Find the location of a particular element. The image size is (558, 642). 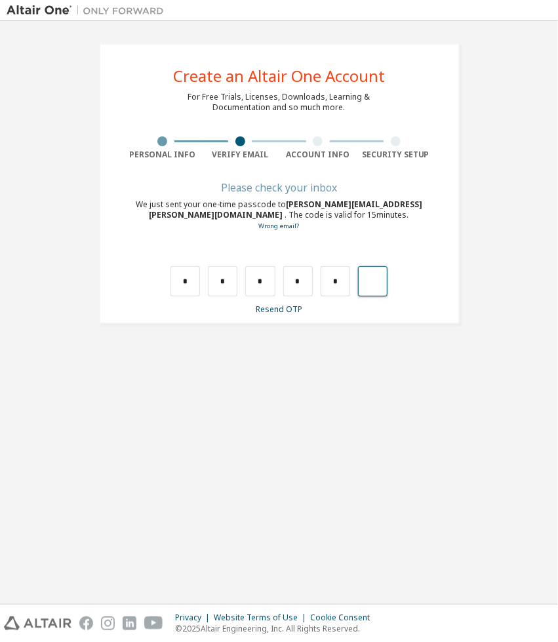

div: We just sent your one-time passcode to . The code is valid for 15 minutes. is located at coordinates (279, 215).